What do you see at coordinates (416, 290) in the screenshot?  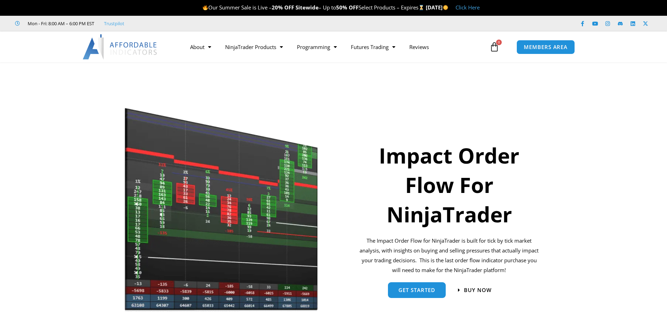 I see `span: get started` at bounding box center [416, 290].